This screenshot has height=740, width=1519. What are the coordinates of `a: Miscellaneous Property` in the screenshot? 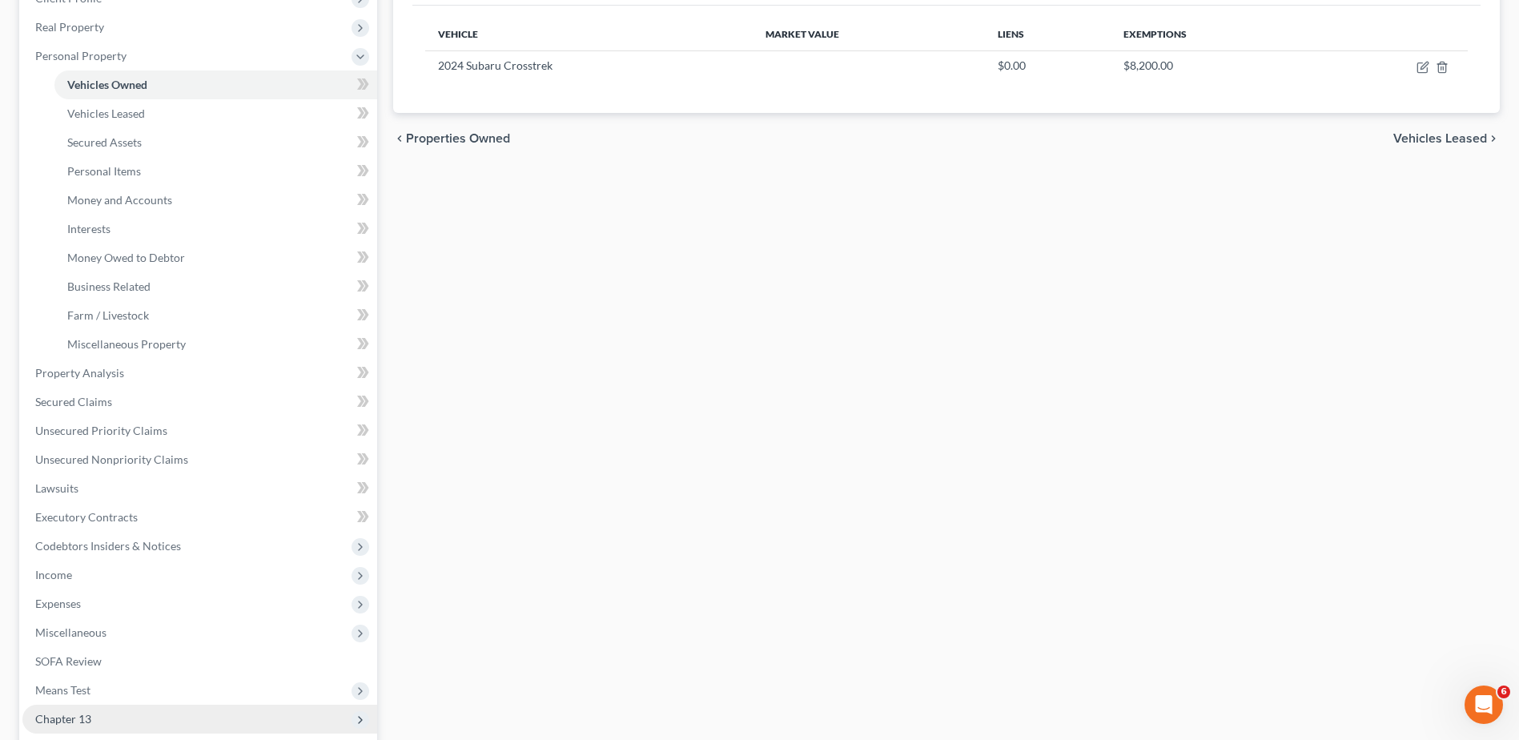 It's located at (215, 344).